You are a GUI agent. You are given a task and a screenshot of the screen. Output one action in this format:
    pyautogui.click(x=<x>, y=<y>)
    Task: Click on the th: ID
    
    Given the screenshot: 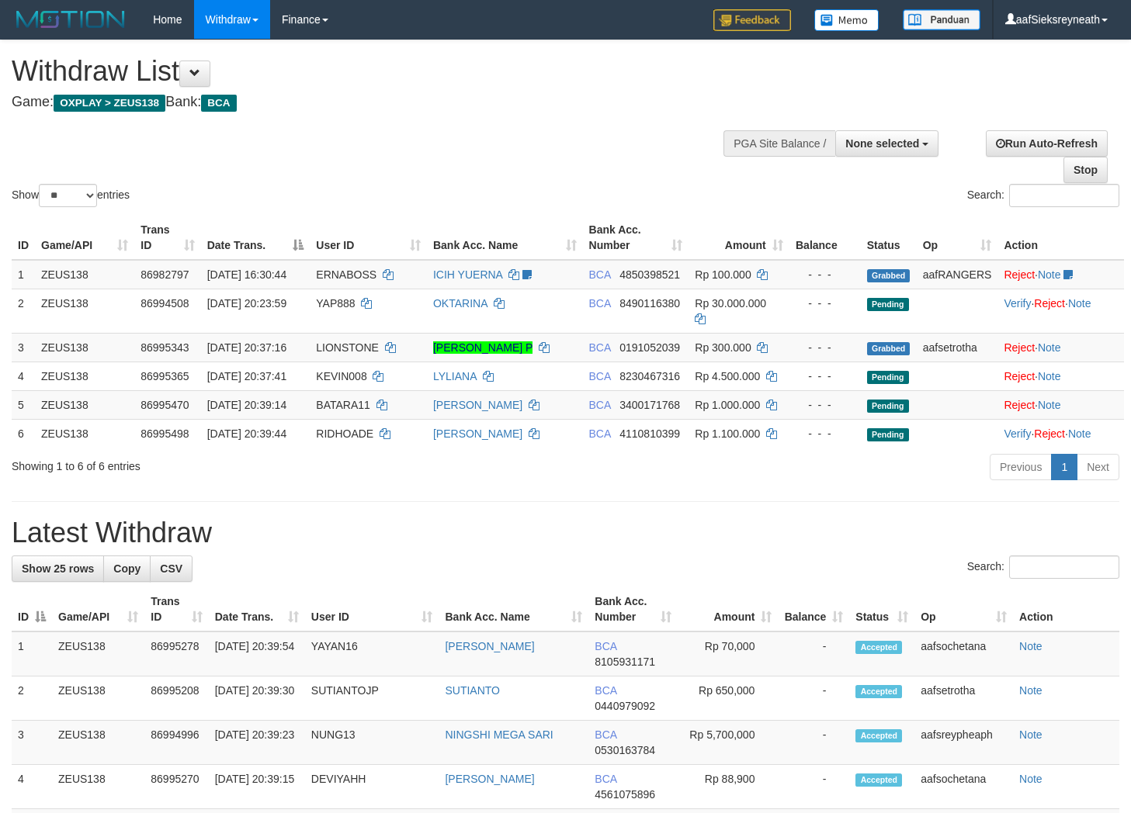 What is the action you would take?
    pyautogui.click(x=23, y=237)
    